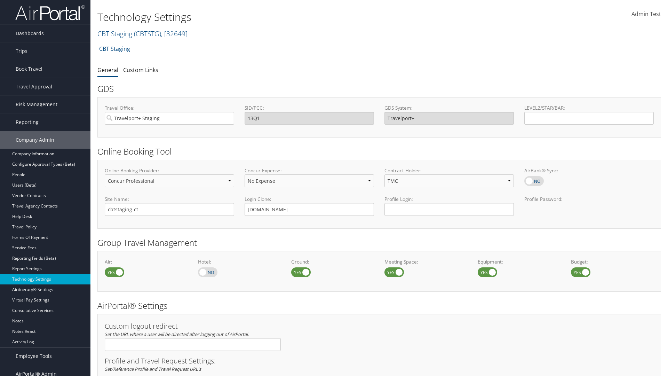 Image resolution: width=668 pixels, height=376 pixels. I want to click on label: LEVEL2/STAR/BAR:, so click(589, 108).